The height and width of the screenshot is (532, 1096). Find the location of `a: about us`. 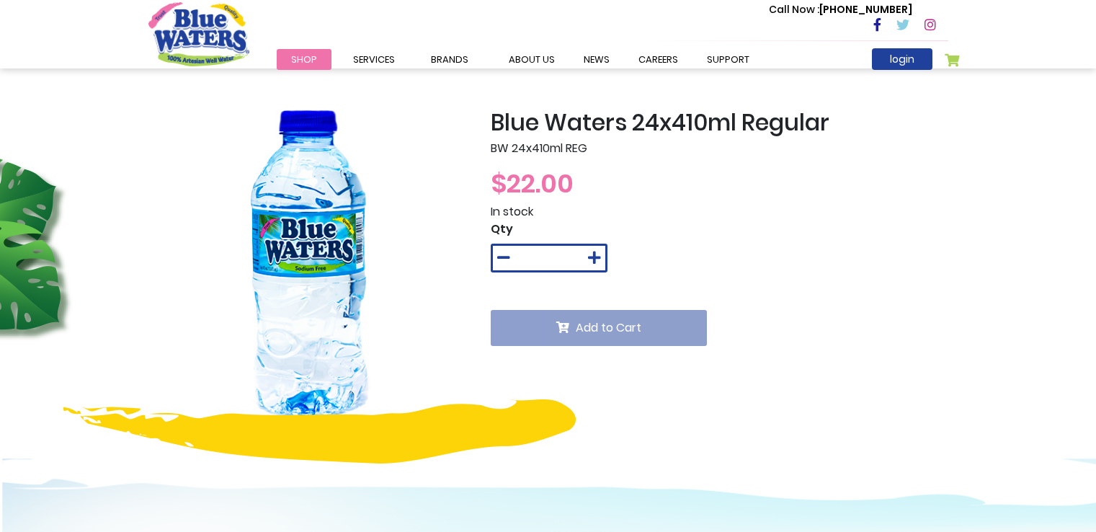

a: about us is located at coordinates (532, 59).